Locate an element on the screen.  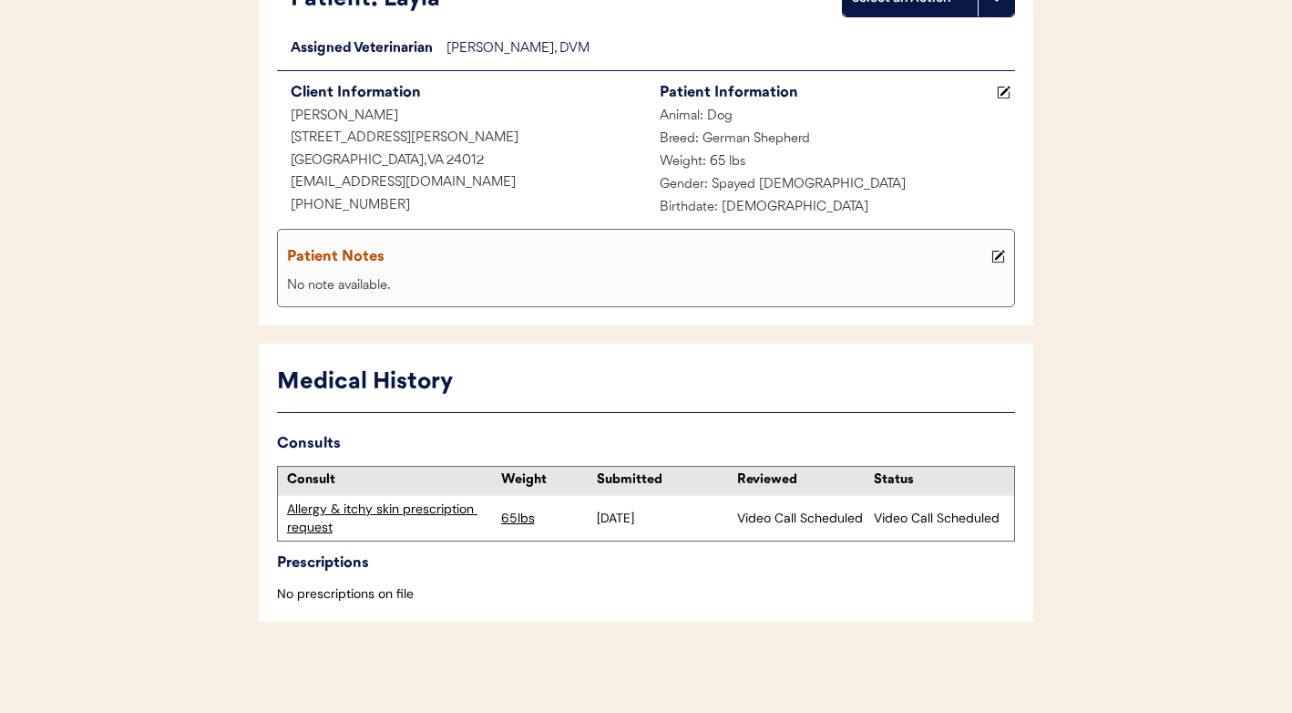
div: Prescriptions is located at coordinates (646, 563).